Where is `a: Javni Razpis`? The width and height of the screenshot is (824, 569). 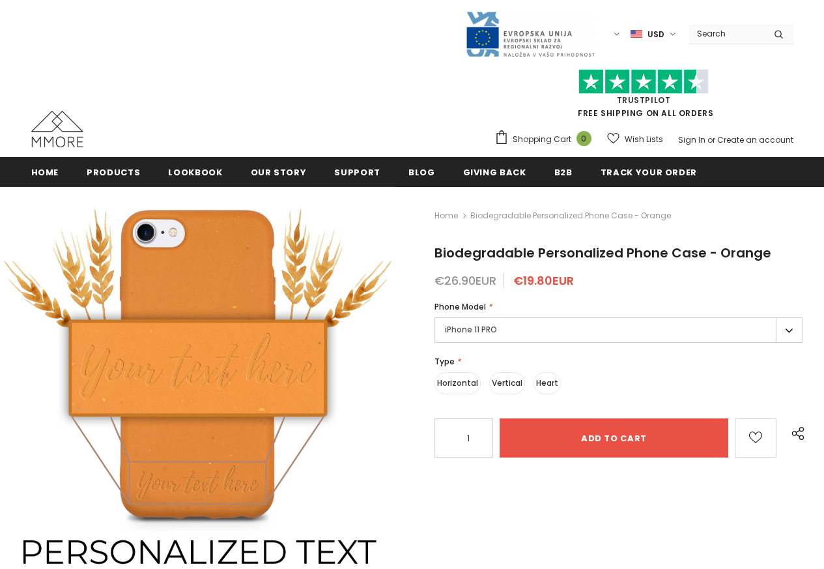
a: Javni Razpis is located at coordinates (530, 33).